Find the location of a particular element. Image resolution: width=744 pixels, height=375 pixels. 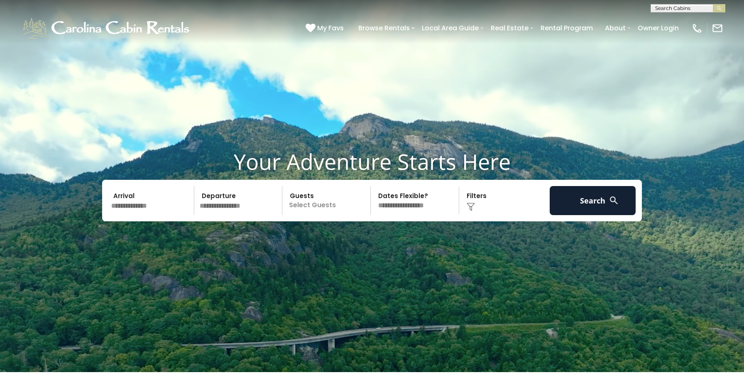

img: mail-regular-white.png is located at coordinates (717, 28).